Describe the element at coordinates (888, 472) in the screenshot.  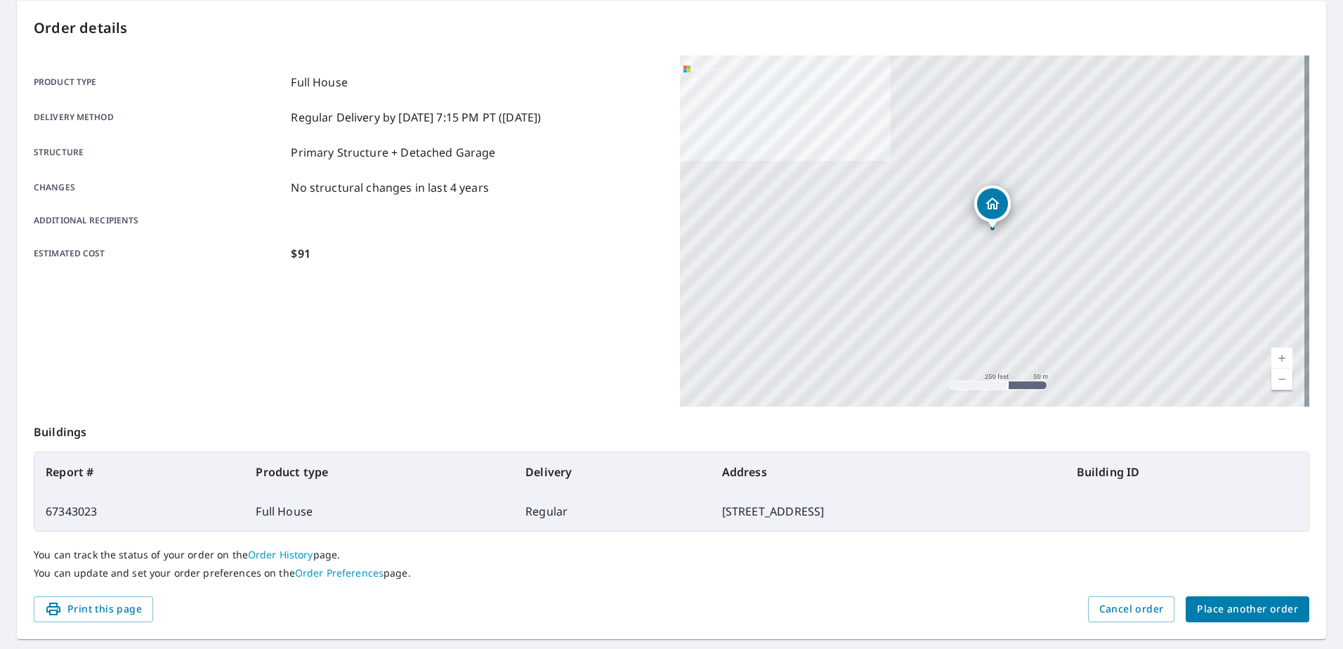
I see `th: Address` at that location.